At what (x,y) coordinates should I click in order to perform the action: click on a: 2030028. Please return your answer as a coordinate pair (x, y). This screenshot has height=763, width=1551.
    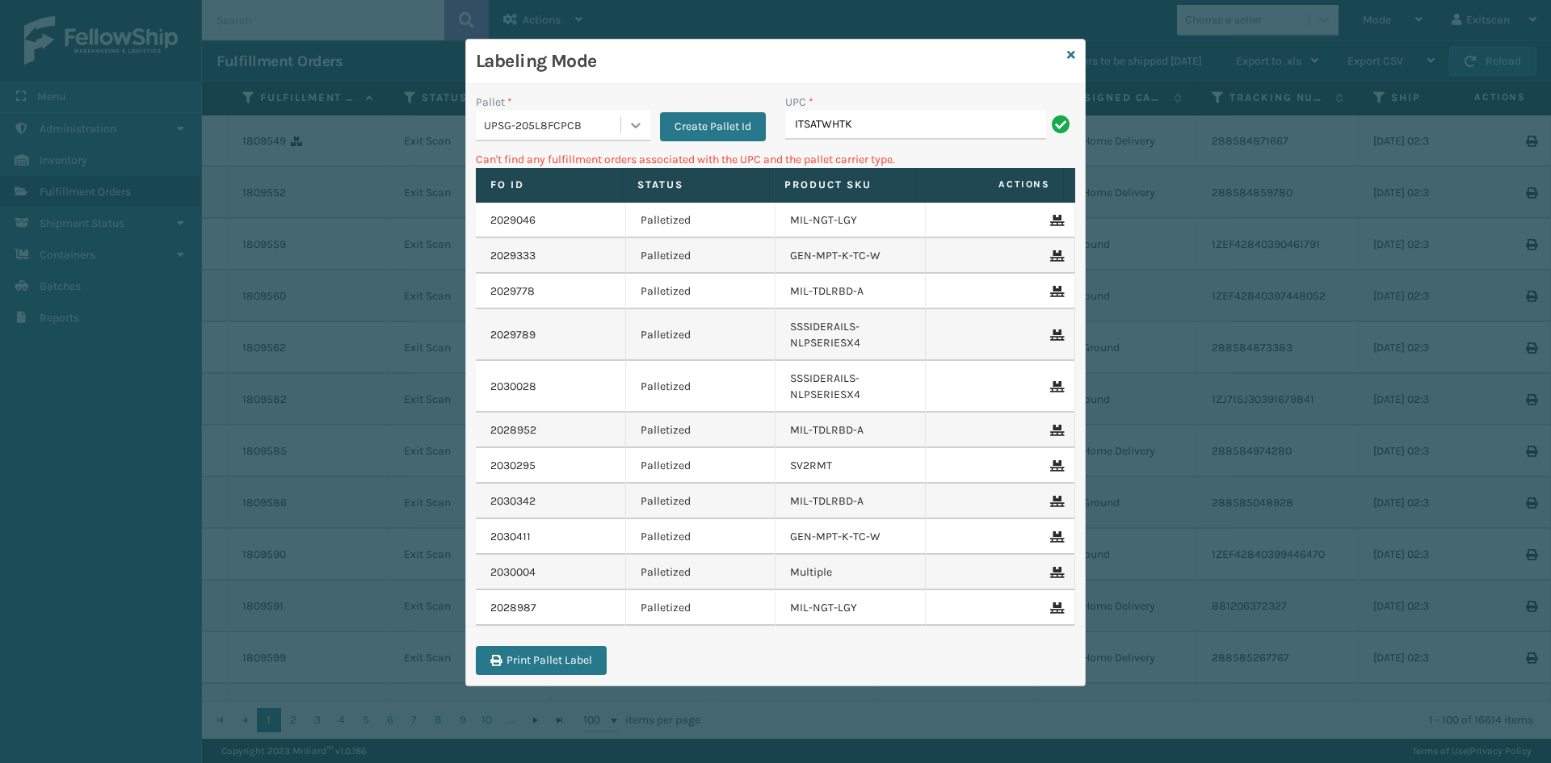
    Looking at the image, I should click on (513, 387).